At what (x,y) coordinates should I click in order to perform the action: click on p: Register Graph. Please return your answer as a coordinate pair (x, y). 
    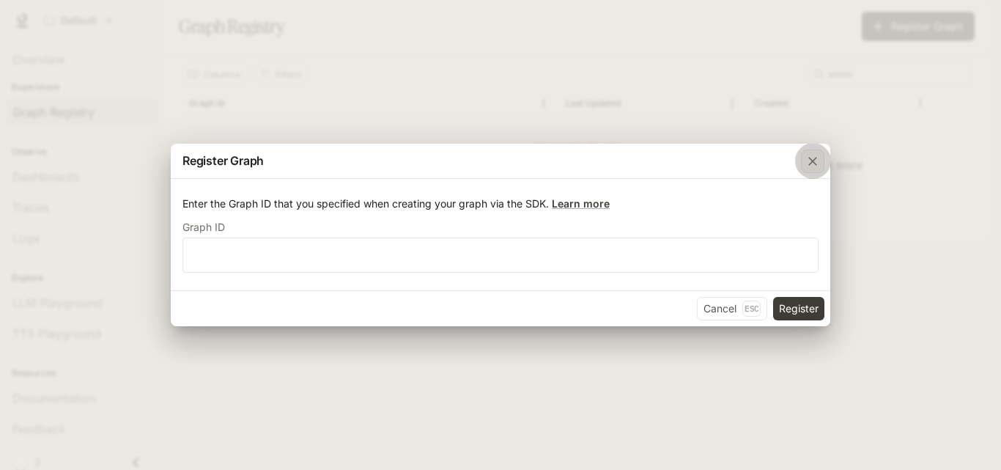
    Looking at the image, I should click on (223, 161).